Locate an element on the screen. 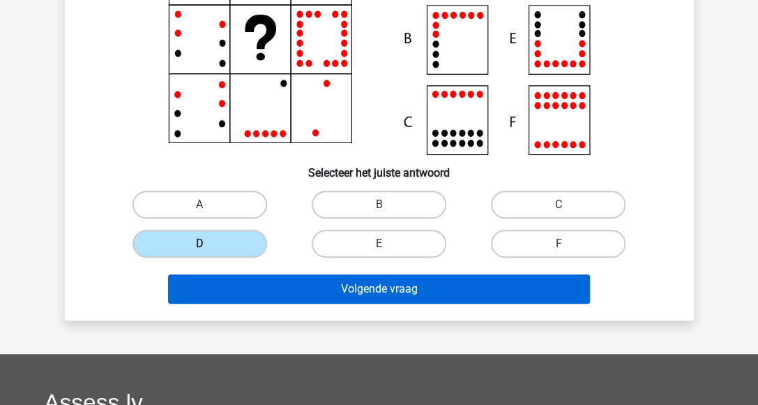 This screenshot has width=758, height=405. h6: Selecteer het juiste antwoord is located at coordinates (379, 167).